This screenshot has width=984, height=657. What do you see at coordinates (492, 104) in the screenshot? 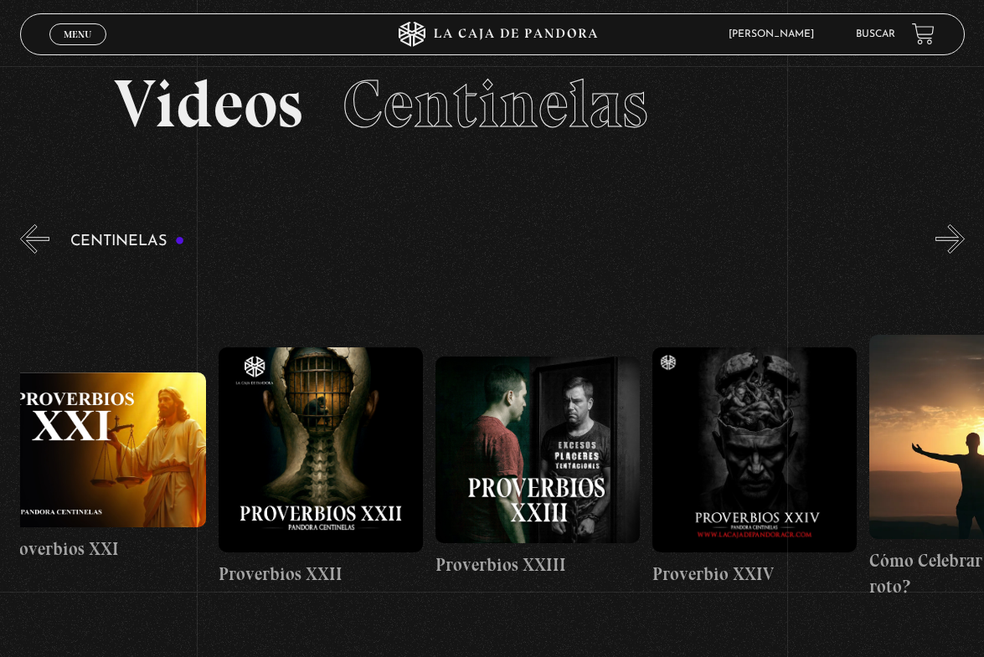
I see `h2: Videos` at bounding box center [492, 104].